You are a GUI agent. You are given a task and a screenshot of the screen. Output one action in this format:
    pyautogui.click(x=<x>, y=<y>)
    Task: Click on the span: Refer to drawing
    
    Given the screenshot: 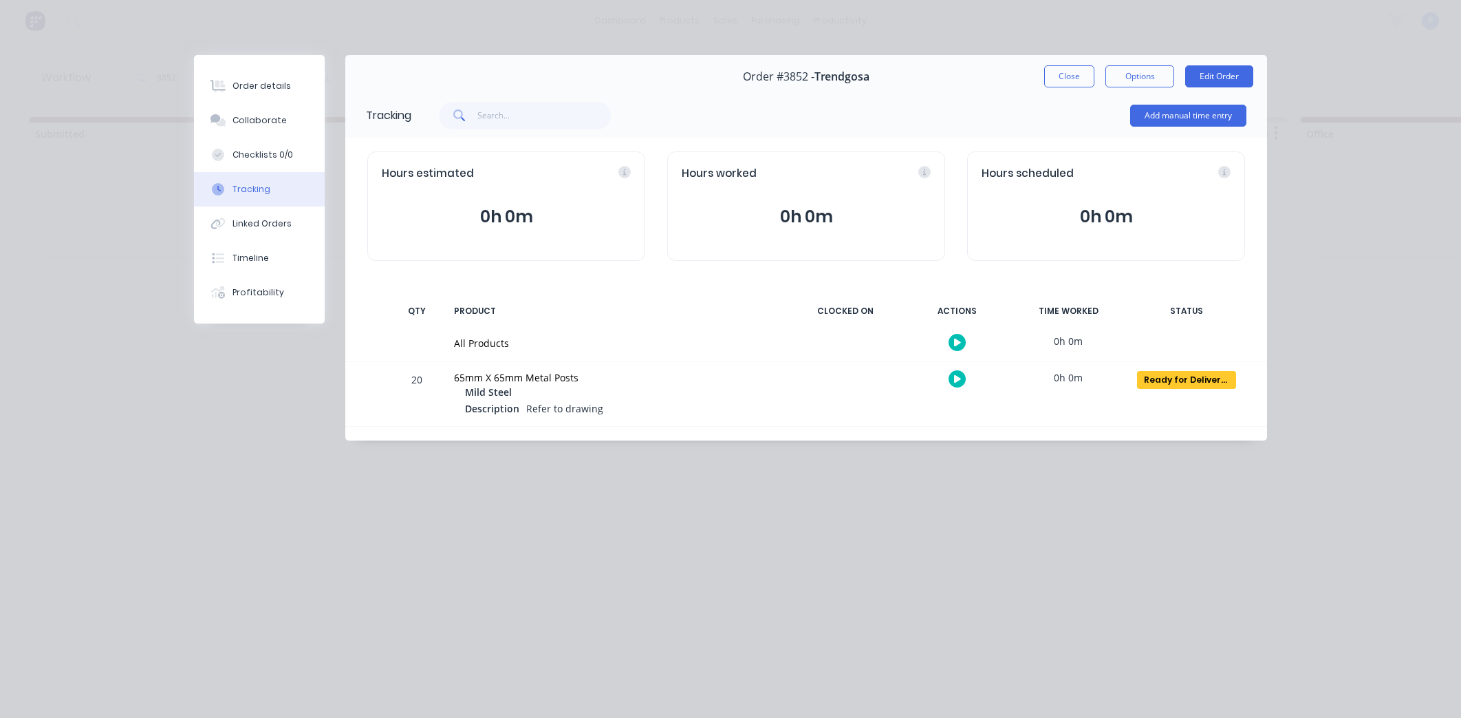 What is the action you would take?
    pyautogui.click(x=565, y=408)
    